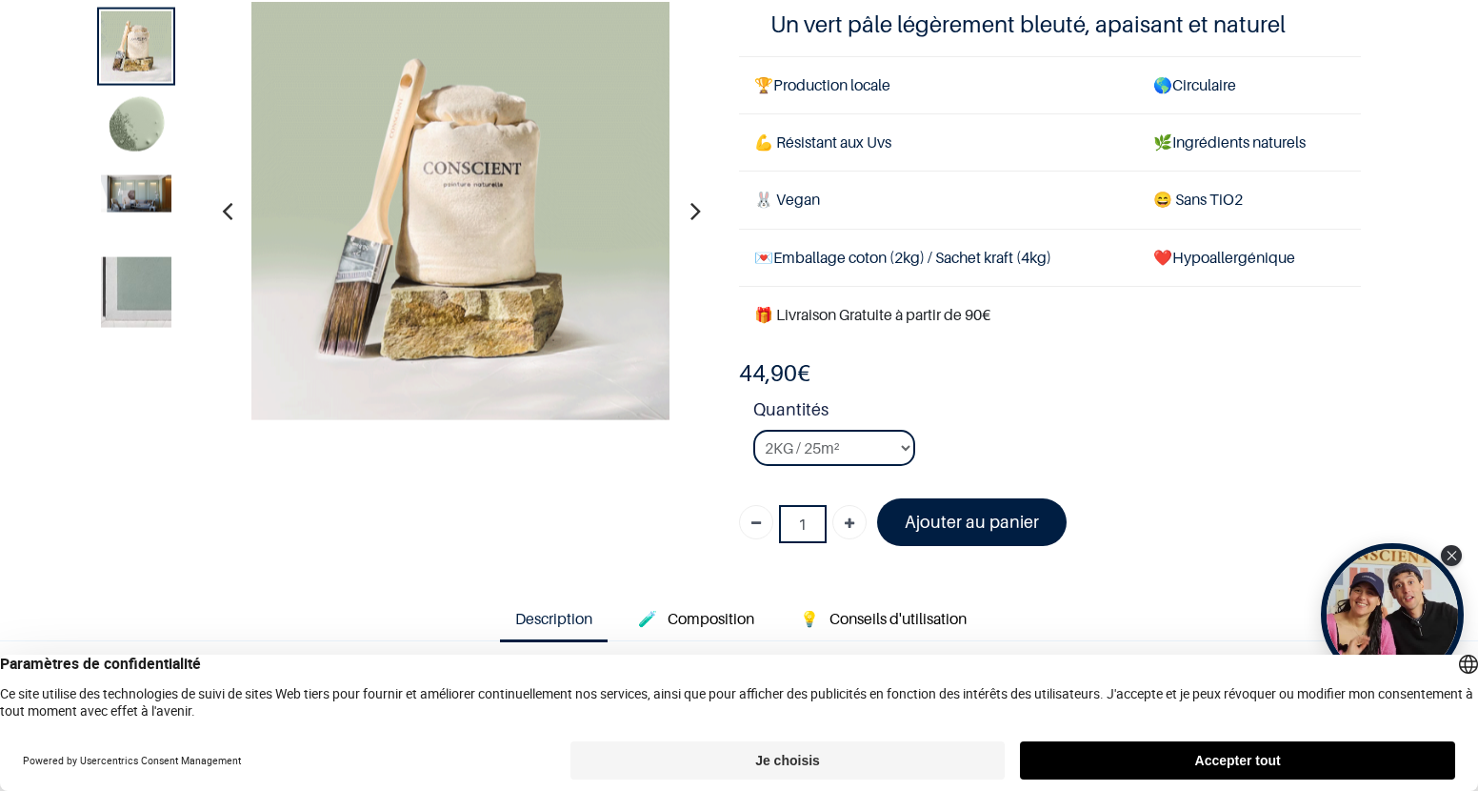  What do you see at coordinates (1250, 86) in the screenshot?
I see `td: Circulaire` at bounding box center [1250, 86].